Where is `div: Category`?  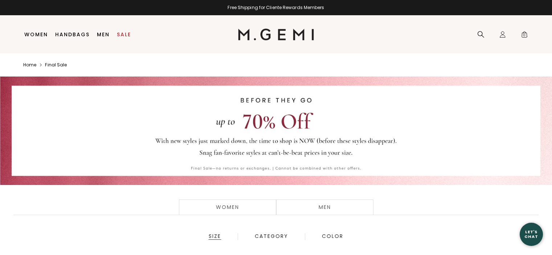
div: Category is located at coordinates (271, 237).